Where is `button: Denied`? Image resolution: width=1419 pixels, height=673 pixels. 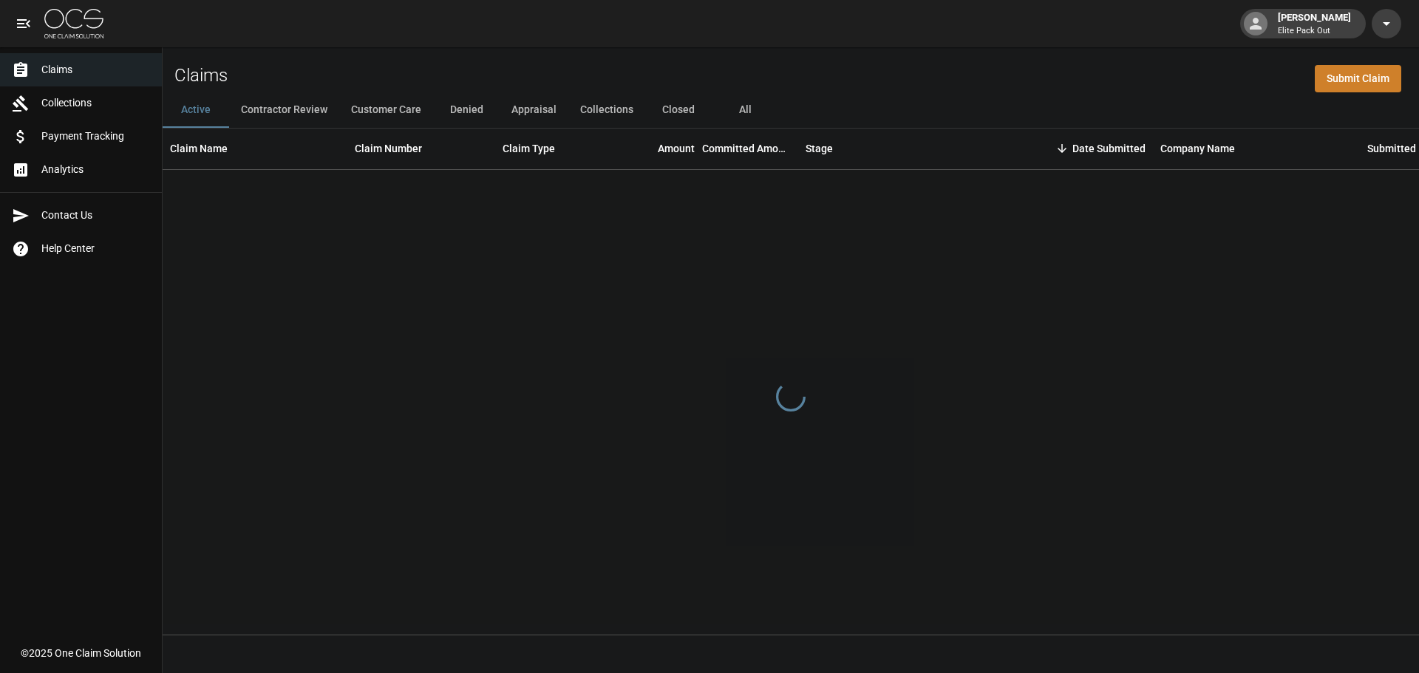
button: Denied is located at coordinates (466, 110).